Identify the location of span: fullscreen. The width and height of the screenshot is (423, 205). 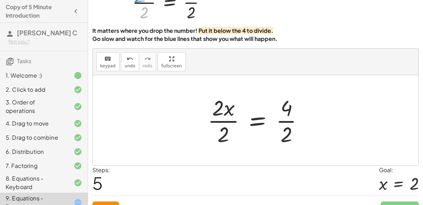
(172, 66).